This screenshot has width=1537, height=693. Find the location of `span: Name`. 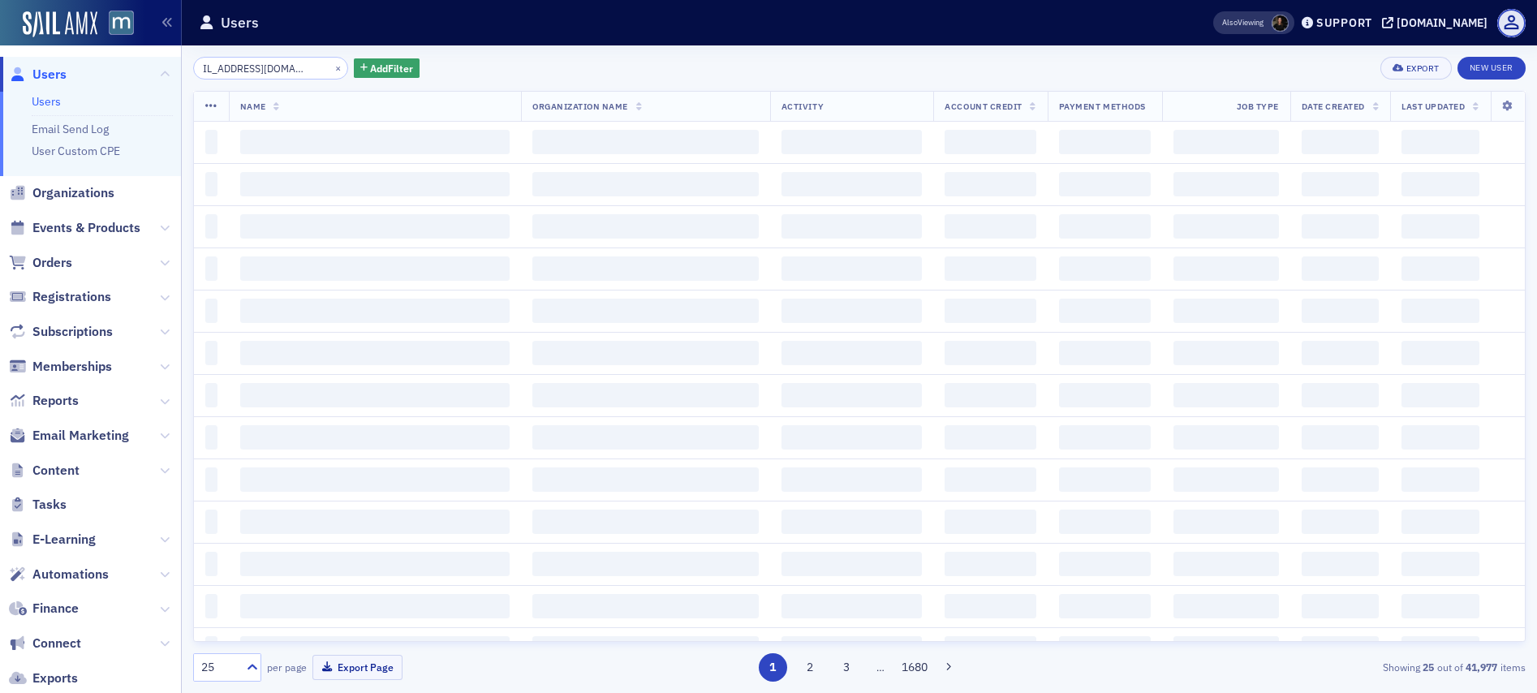

span: Name is located at coordinates (253, 106).